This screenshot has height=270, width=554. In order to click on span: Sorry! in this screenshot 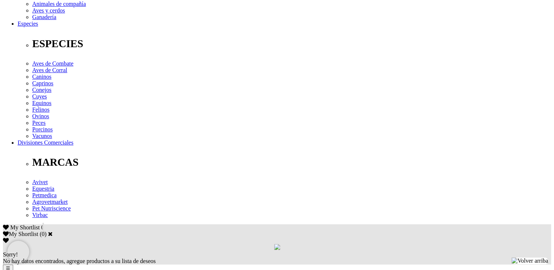, I will do `click(10, 254)`.